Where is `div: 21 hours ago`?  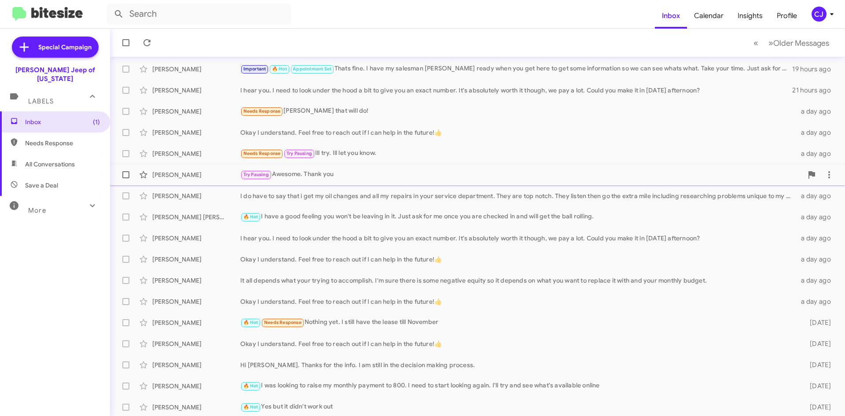
div: 21 hours ago is located at coordinates (815, 90).